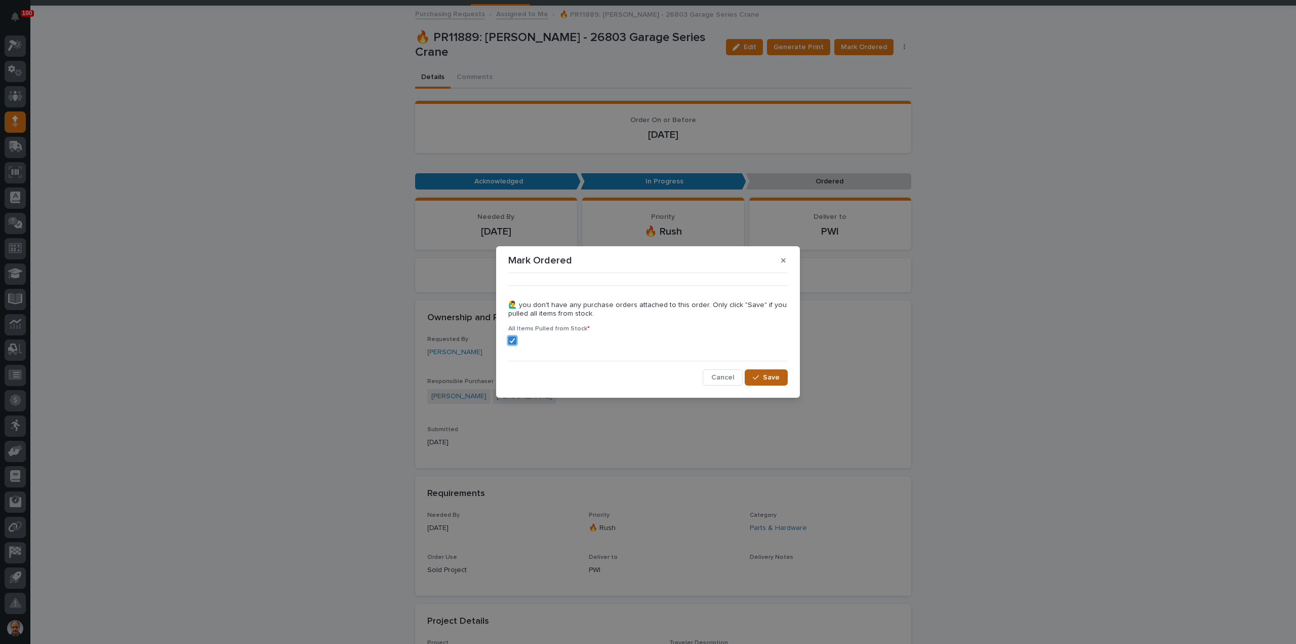 Image resolution: width=1296 pixels, height=644 pixels. I want to click on span: Cancel, so click(723, 377).